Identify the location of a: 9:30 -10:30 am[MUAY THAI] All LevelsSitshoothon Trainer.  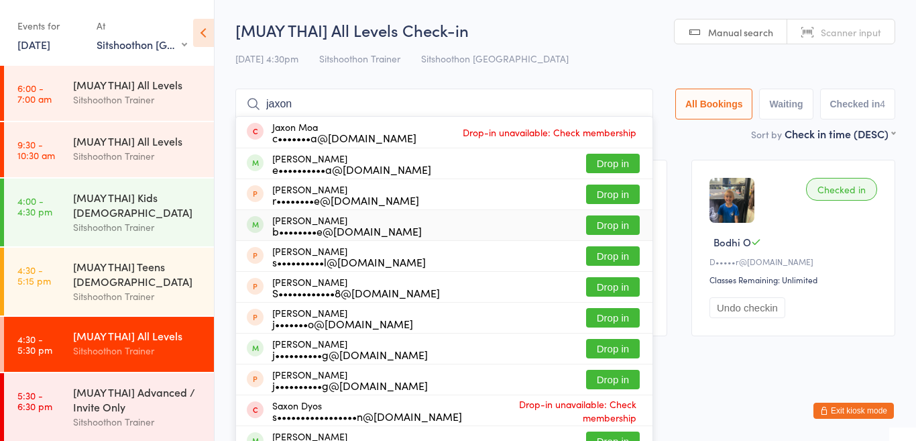
(109, 150).